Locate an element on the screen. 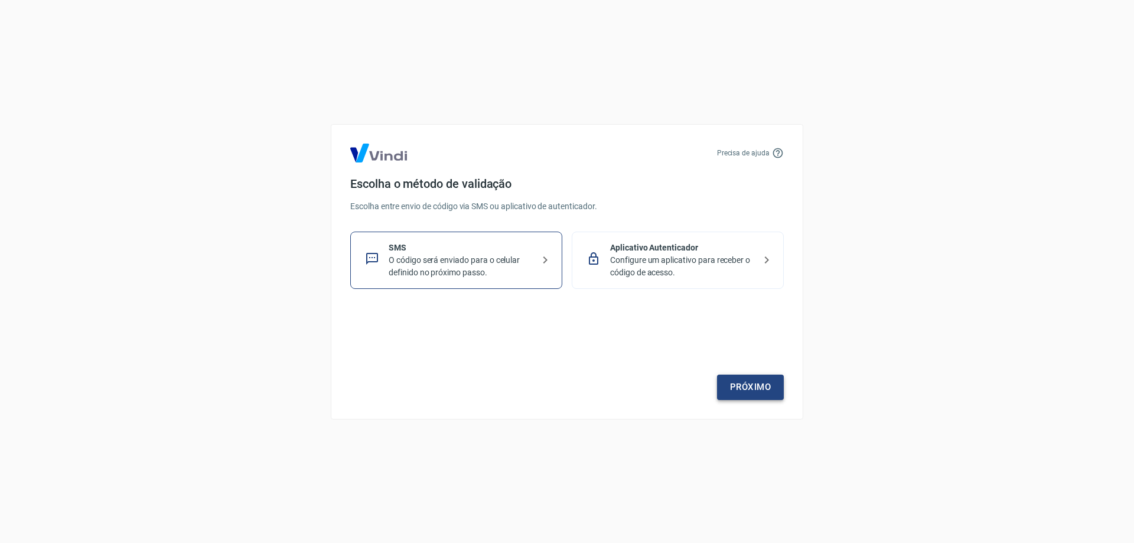  p: Configure um aplicativo para receber o código de acesso. is located at coordinates (682, 266).